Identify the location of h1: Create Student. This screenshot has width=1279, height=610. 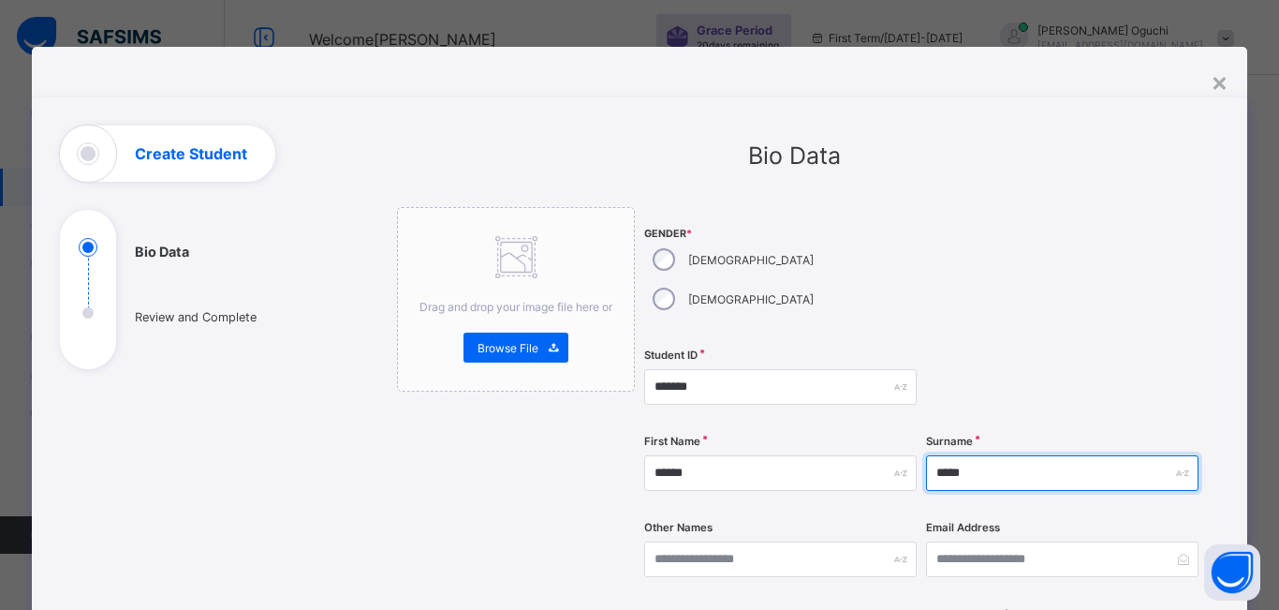
(191, 154).